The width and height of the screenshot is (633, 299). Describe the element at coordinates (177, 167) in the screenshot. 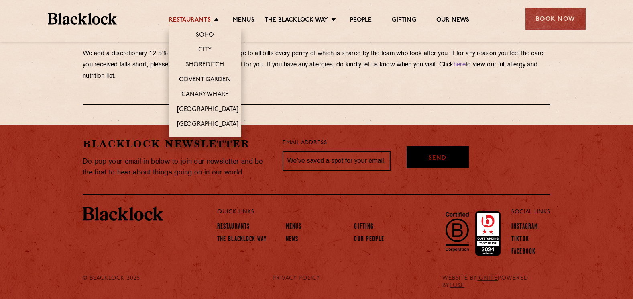

I see `p: Do pop your email in below to join our newsletter and be the first to hear about things going on ...` at that location.